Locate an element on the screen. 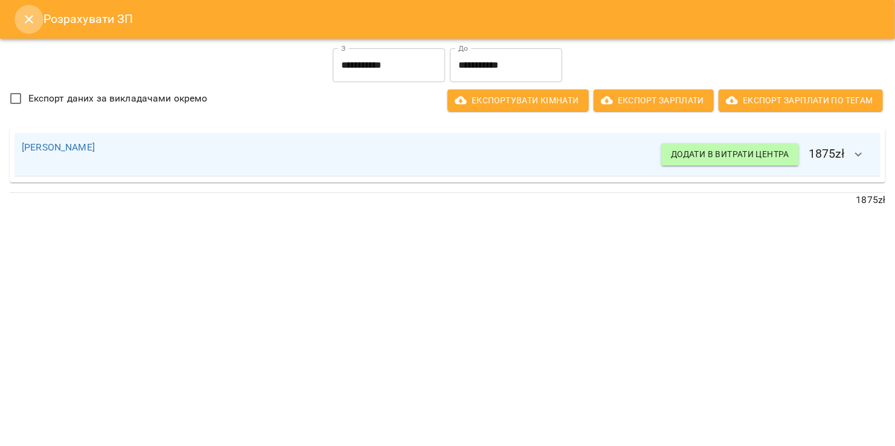 Image resolution: width=895 pixels, height=446 pixels. span: Експорт Зарплати is located at coordinates (654, 100).